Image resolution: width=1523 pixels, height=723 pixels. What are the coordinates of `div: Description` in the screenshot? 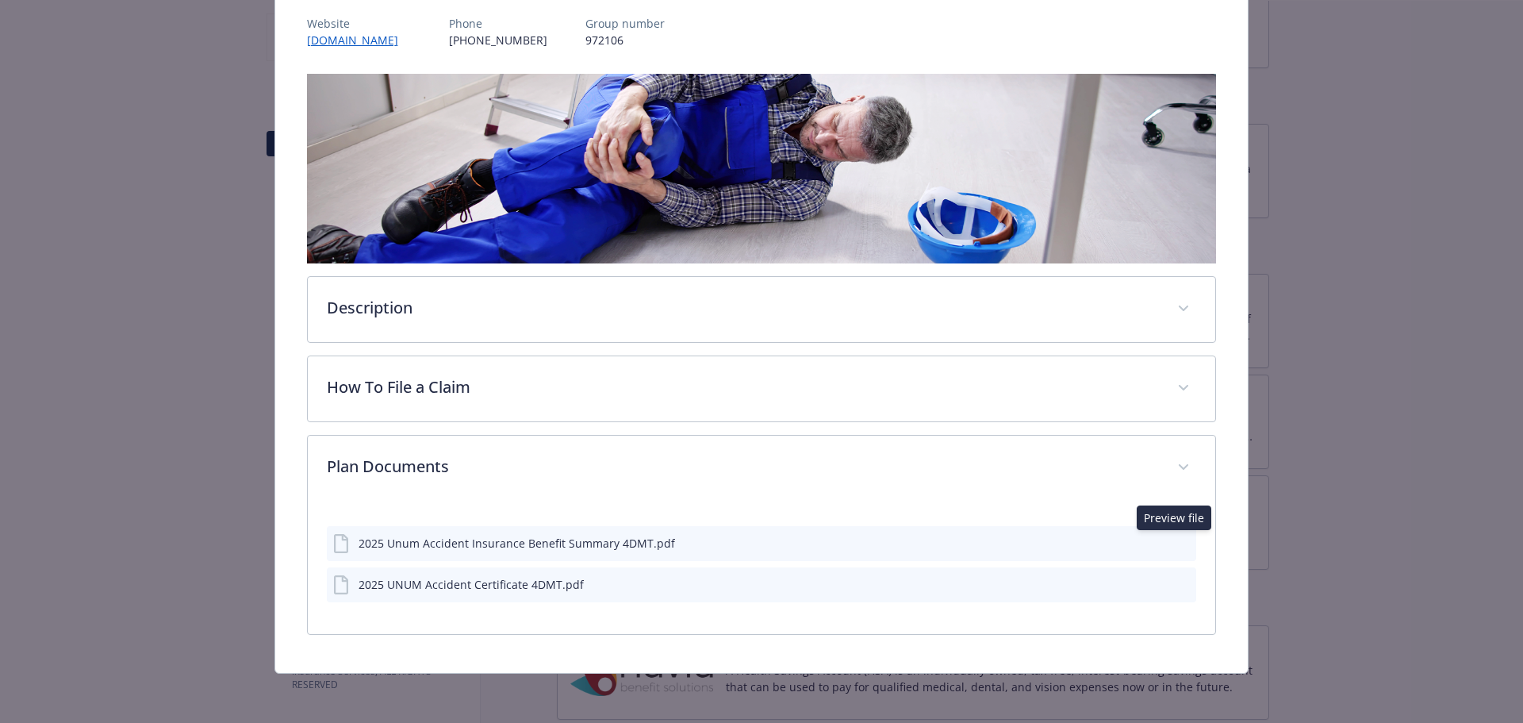 It's located at (762, 309).